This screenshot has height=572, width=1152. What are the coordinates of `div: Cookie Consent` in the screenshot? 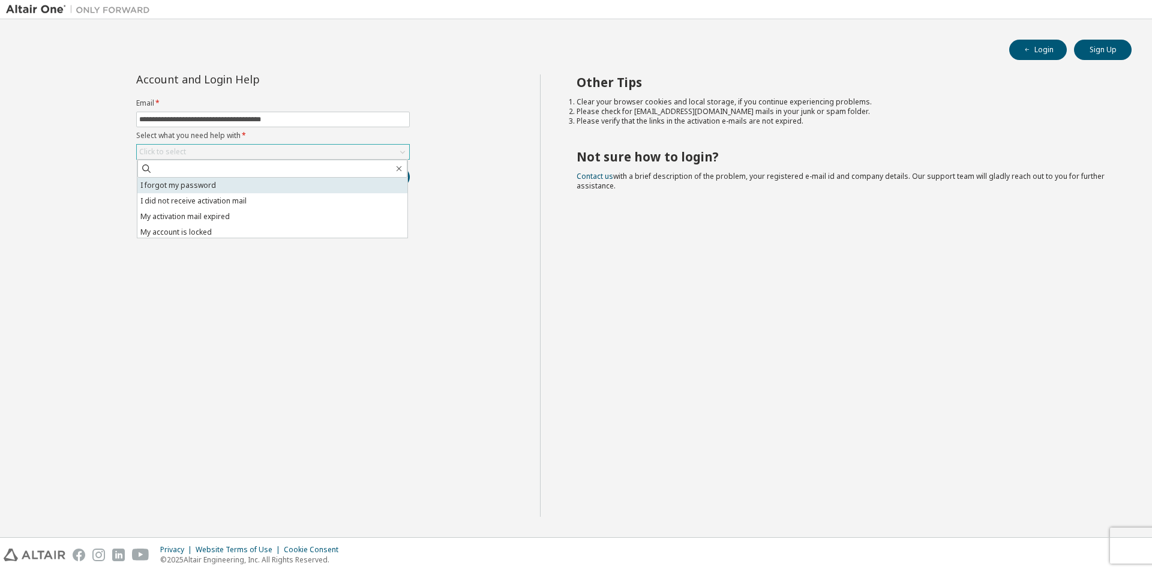 It's located at (314, 550).